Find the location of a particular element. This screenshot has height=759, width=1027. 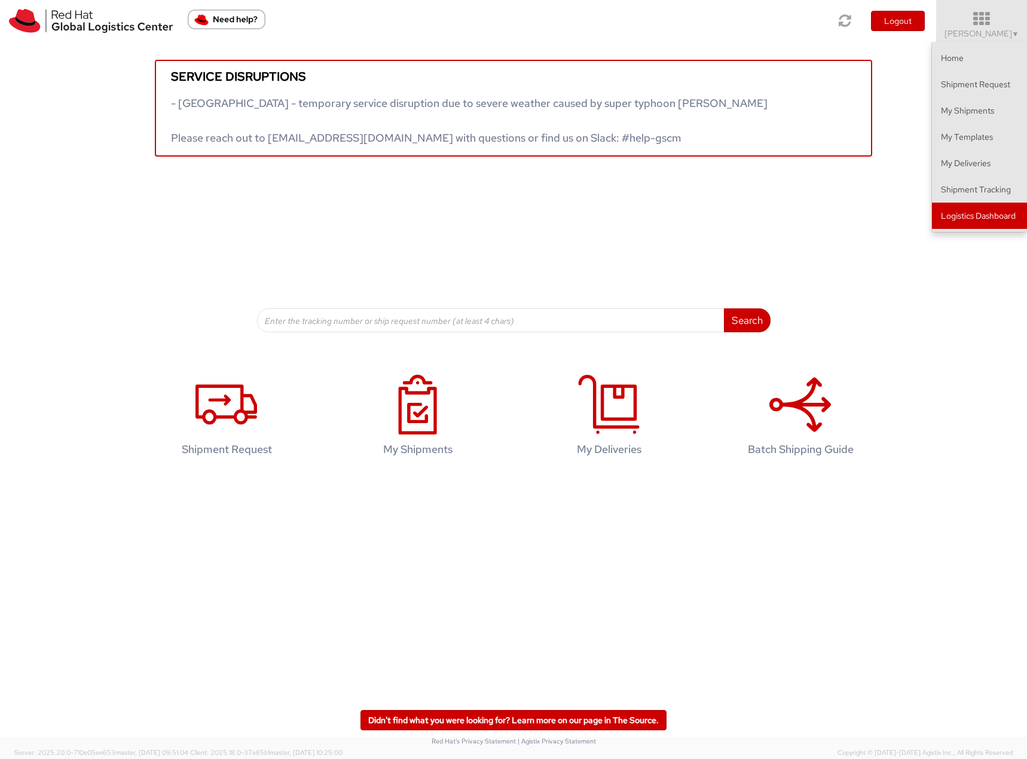

a: My Templates is located at coordinates (979, 137).